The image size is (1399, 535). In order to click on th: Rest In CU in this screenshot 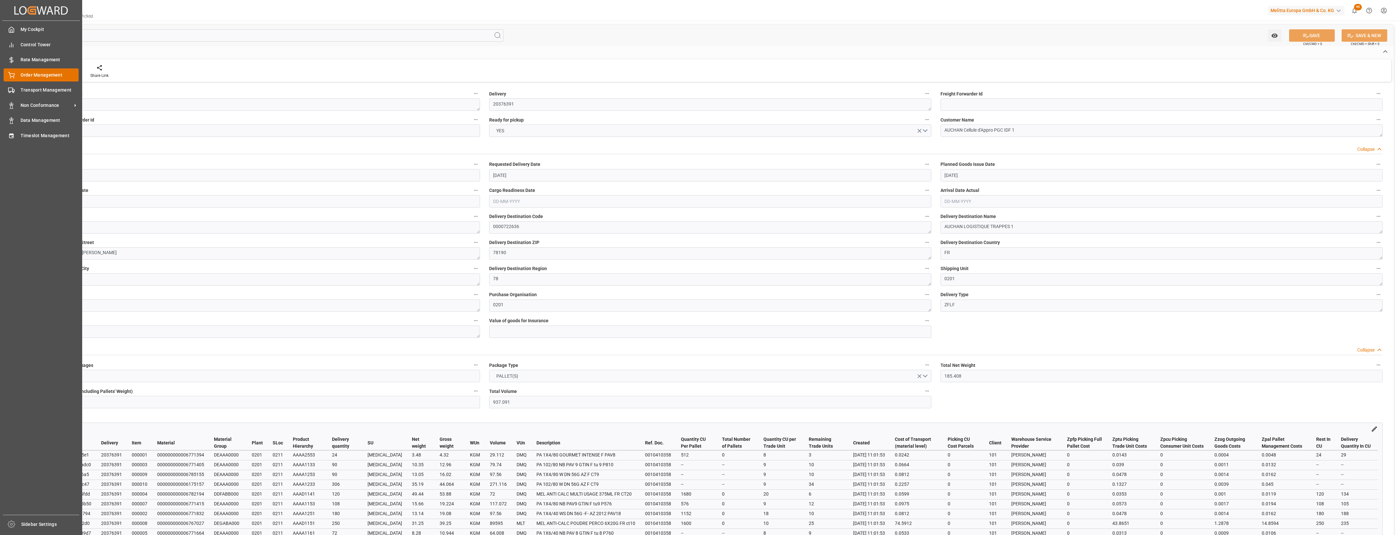, I will do `click(1323, 443)`.